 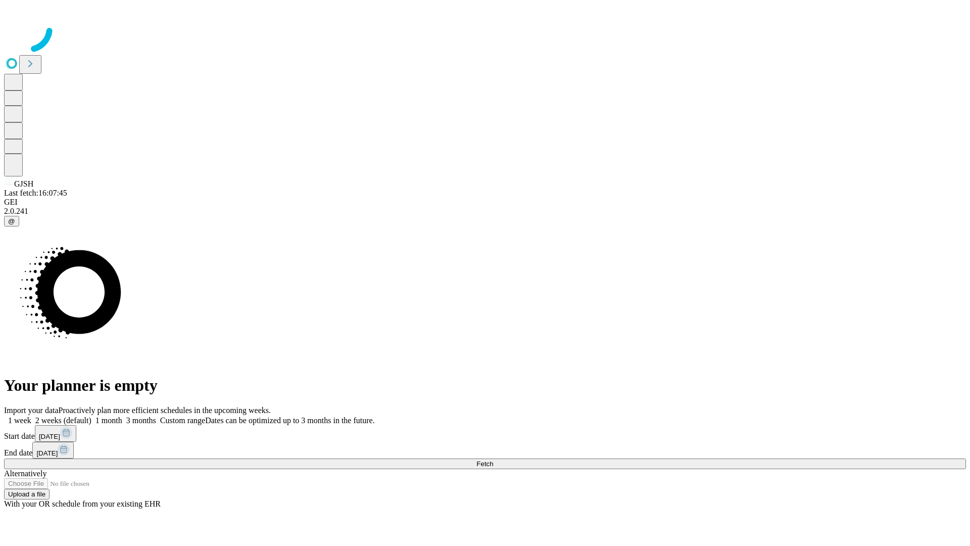 What do you see at coordinates (485, 211) in the screenshot?
I see `div: 2.0.241` at bounding box center [485, 211].